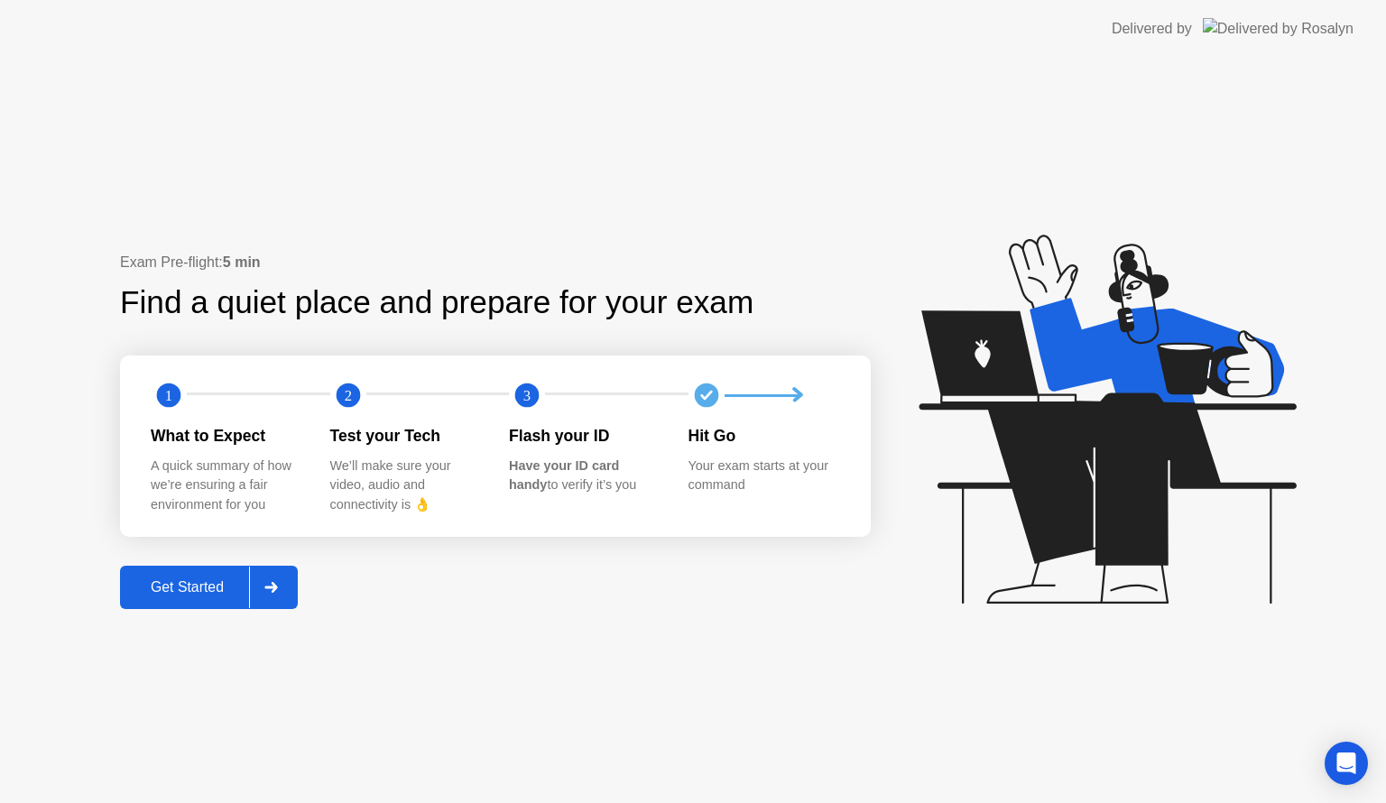 This screenshot has width=1386, height=803. Describe the element at coordinates (1151, 29) in the screenshot. I see `div: Delivered by` at that location.